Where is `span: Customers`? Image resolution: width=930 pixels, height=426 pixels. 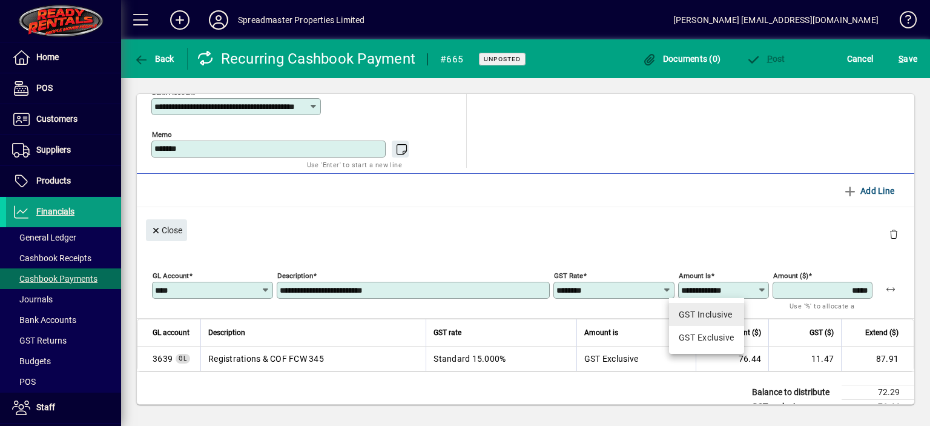
span: Customers is located at coordinates (57, 119).